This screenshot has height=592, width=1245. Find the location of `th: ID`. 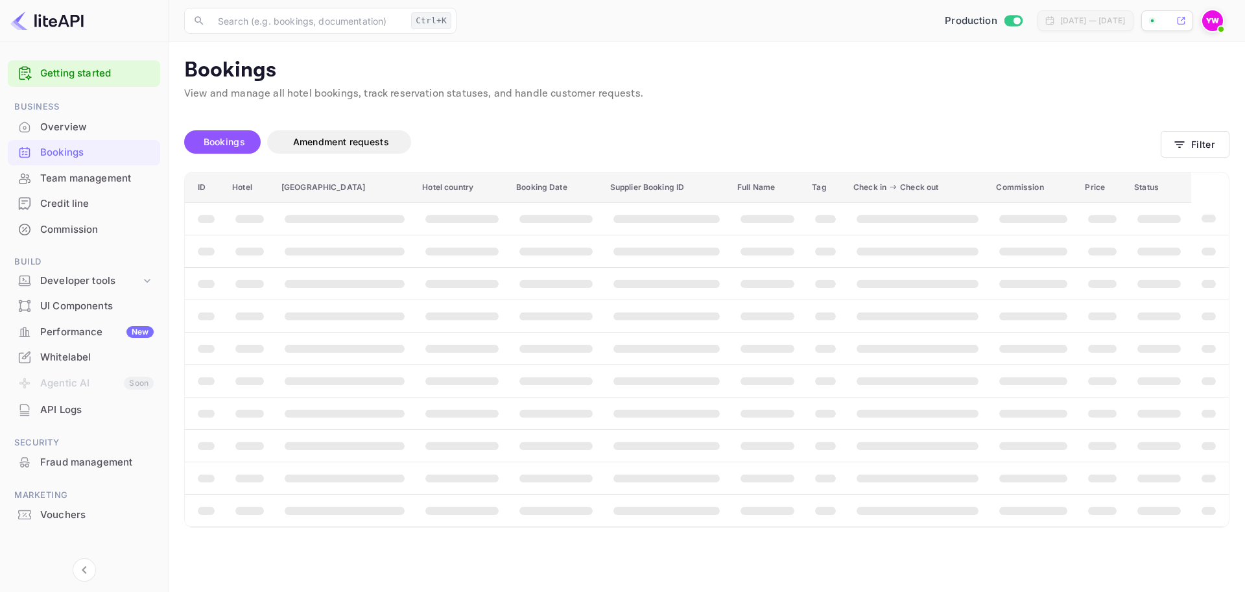

th: ID is located at coordinates (205, 187).